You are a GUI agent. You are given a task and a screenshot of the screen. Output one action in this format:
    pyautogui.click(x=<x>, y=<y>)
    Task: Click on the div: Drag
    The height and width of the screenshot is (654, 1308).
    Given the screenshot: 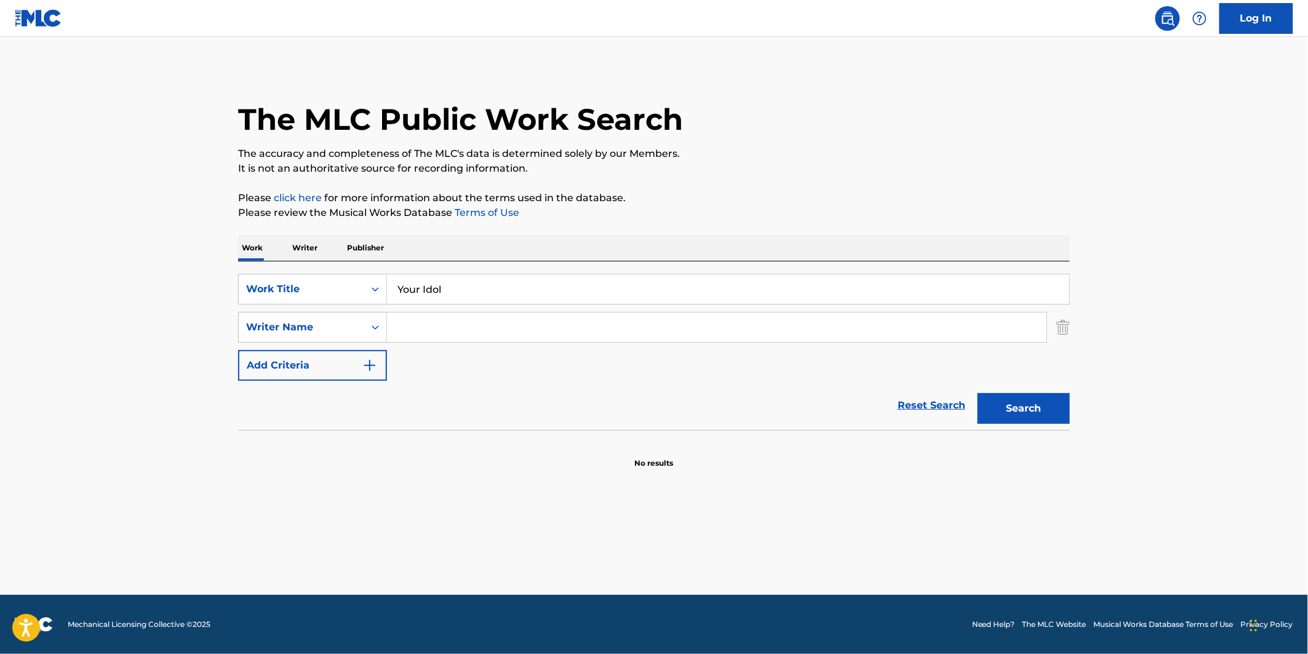 What is the action you would take?
    pyautogui.click(x=1254, y=626)
    